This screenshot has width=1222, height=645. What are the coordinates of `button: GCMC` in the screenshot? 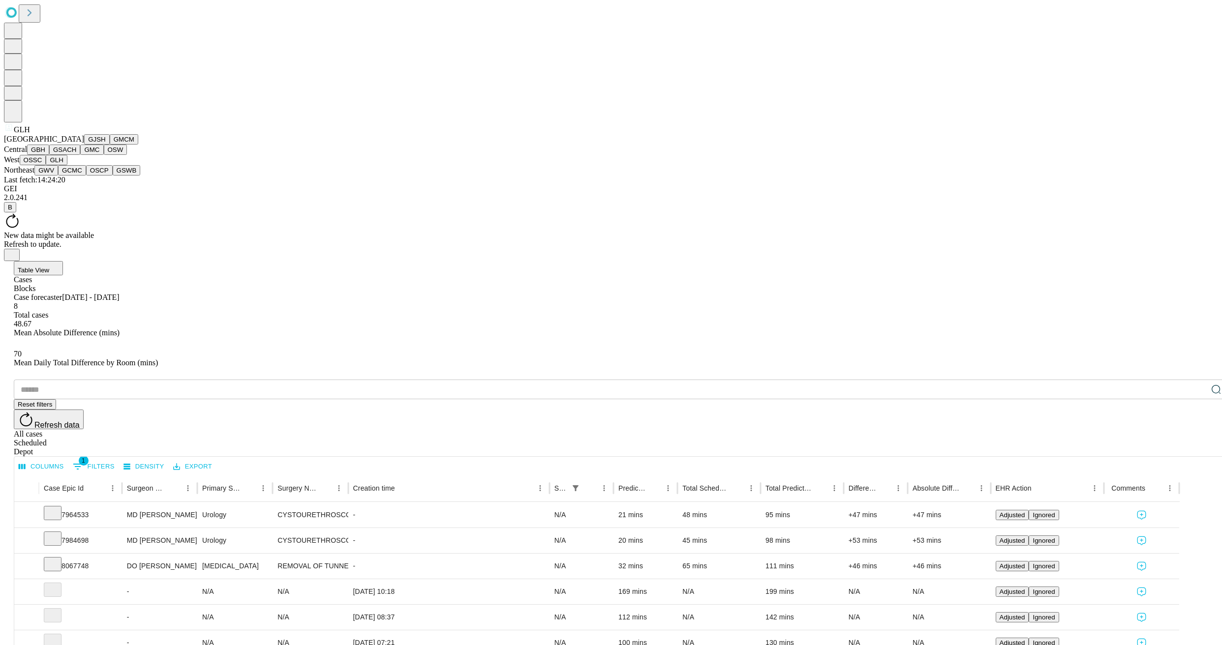 It's located at (72, 170).